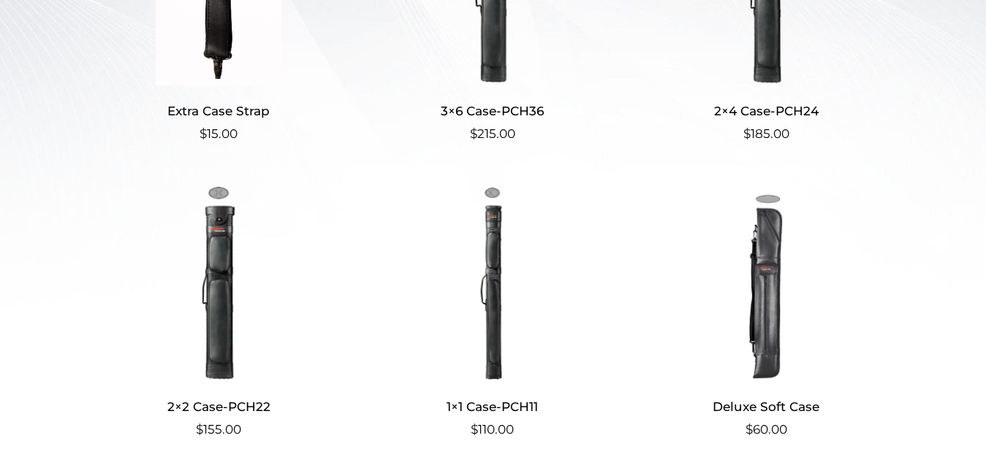 The height and width of the screenshot is (449, 986). Describe the element at coordinates (766, 283) in the screenshot. I see `img: Deluxe Soft Case` at that location.